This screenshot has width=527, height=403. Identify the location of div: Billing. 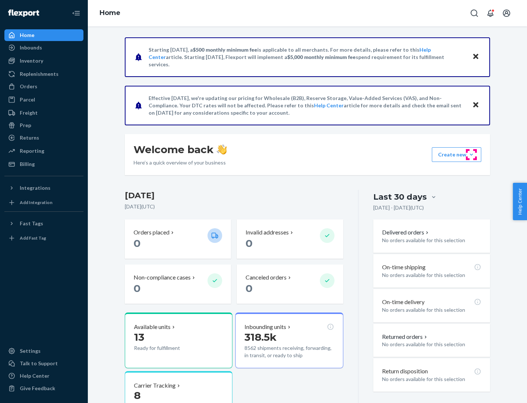
(27, 164).